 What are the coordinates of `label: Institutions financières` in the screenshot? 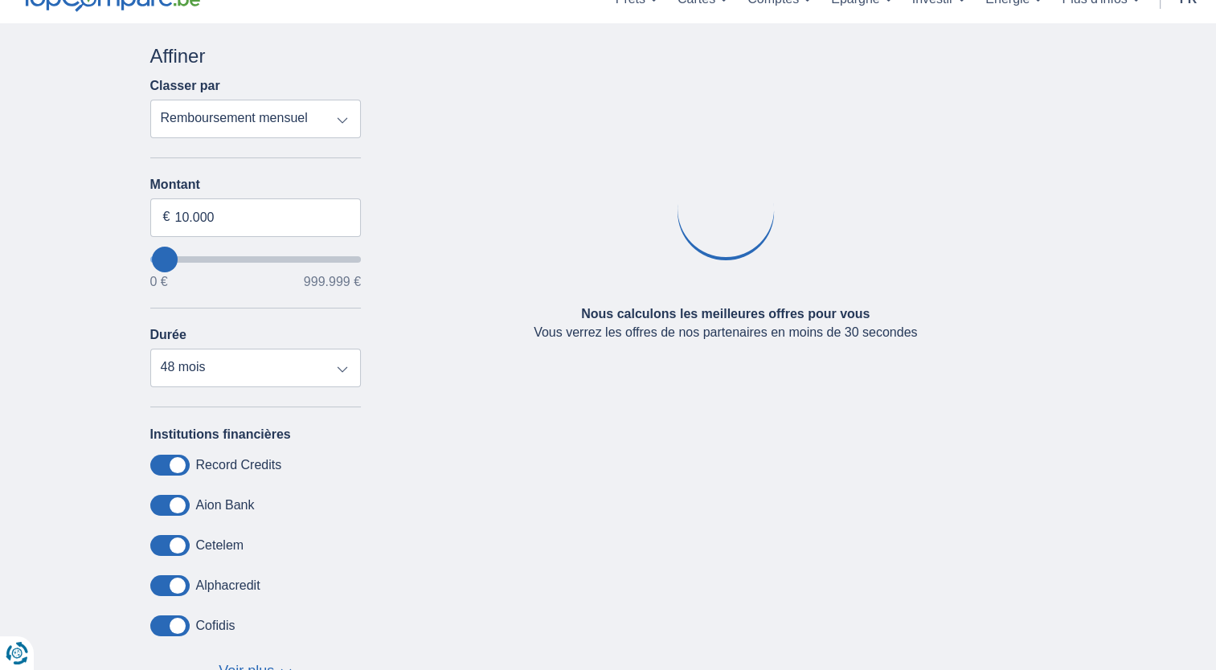 It's located at (220, 435).